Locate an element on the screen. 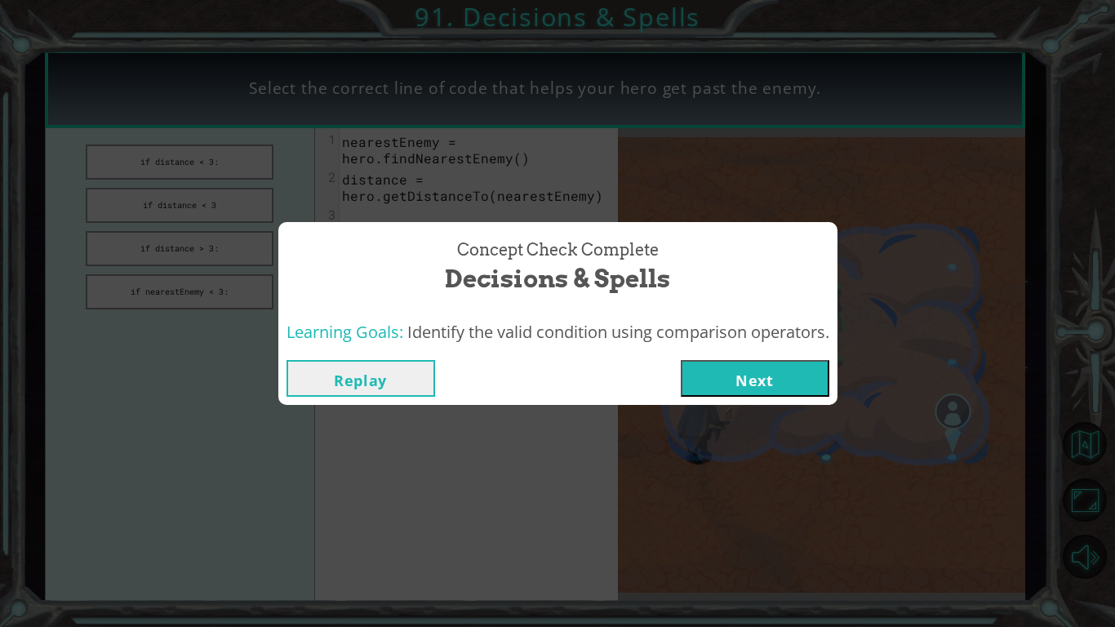 The image size is (1115, 627). span: Concept Check Complete is located at coordinates (558, 250).